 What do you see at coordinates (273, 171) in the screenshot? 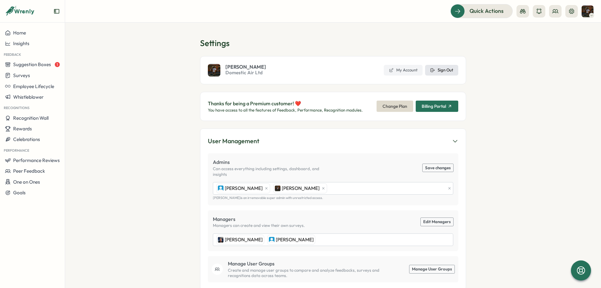
I see `p: Can access everything including settings, dashboard, and insights` at bounding box center [273, 171].